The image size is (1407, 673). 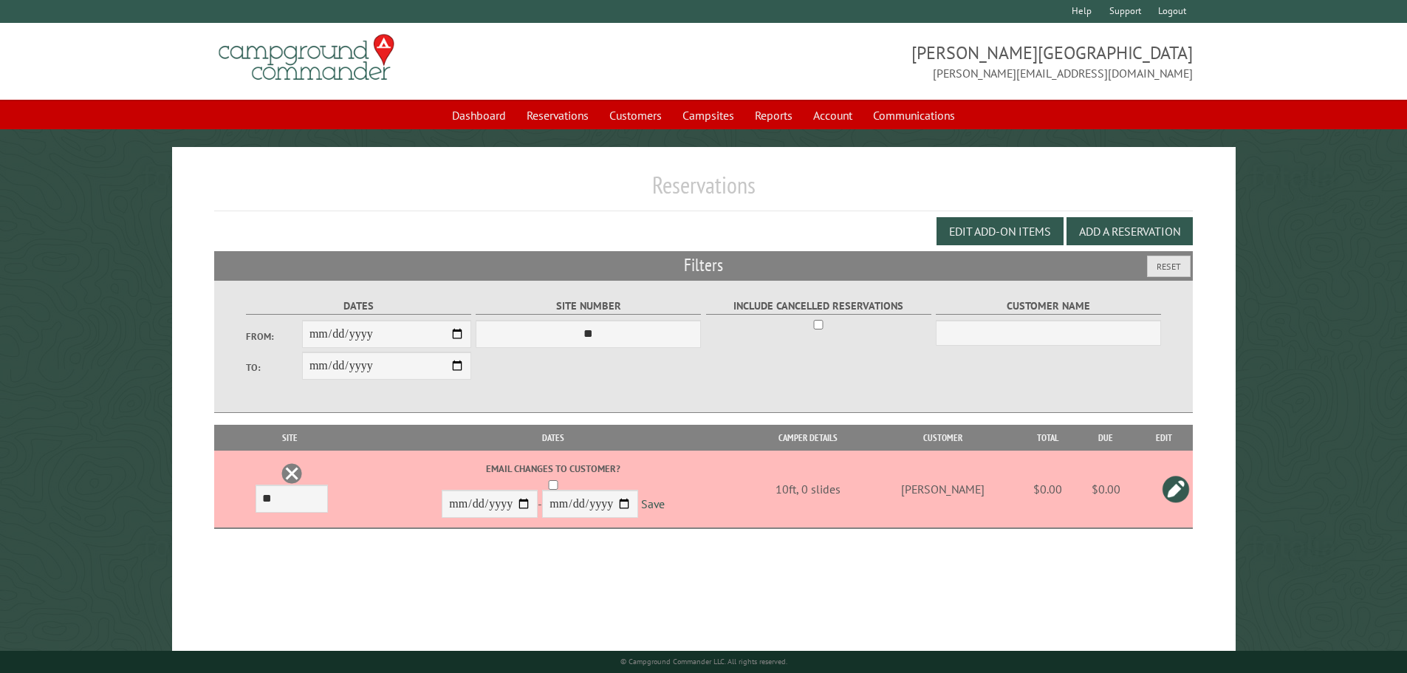 I want to click on a: Save, so click(x=653, y=504).